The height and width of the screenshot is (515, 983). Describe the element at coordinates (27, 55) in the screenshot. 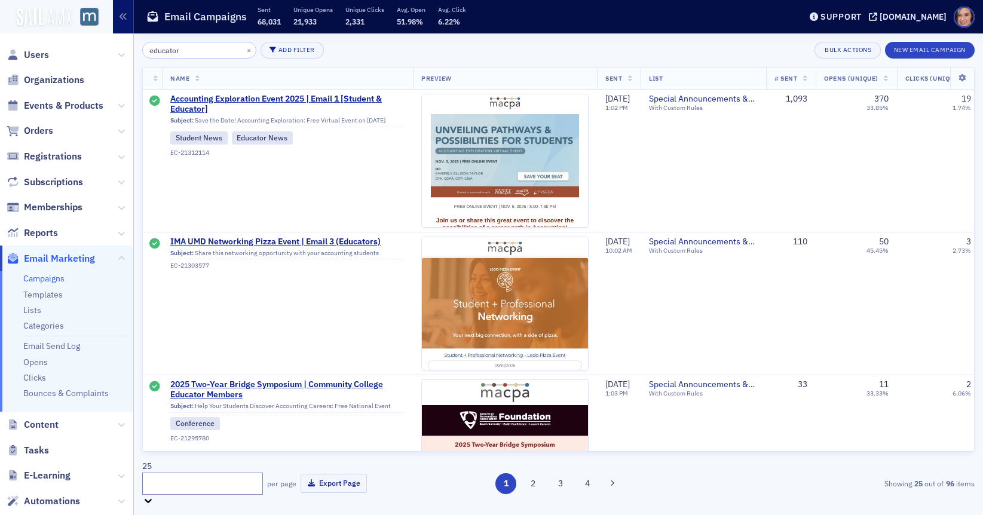

I see `a: Users` at that location.